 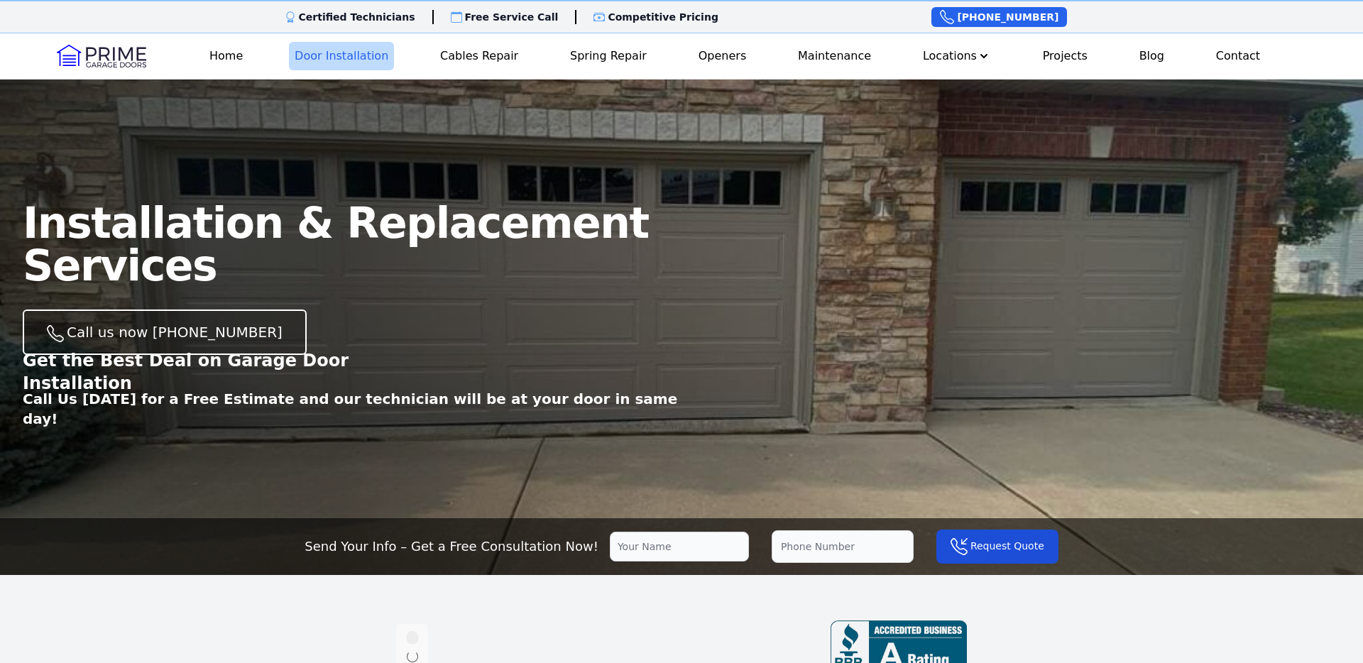 What do you see at coordinates (227, 372) in the screenshot?
I see `p: Get the Best Deal on Garage Door Installation` at bounding box center [227, 372].